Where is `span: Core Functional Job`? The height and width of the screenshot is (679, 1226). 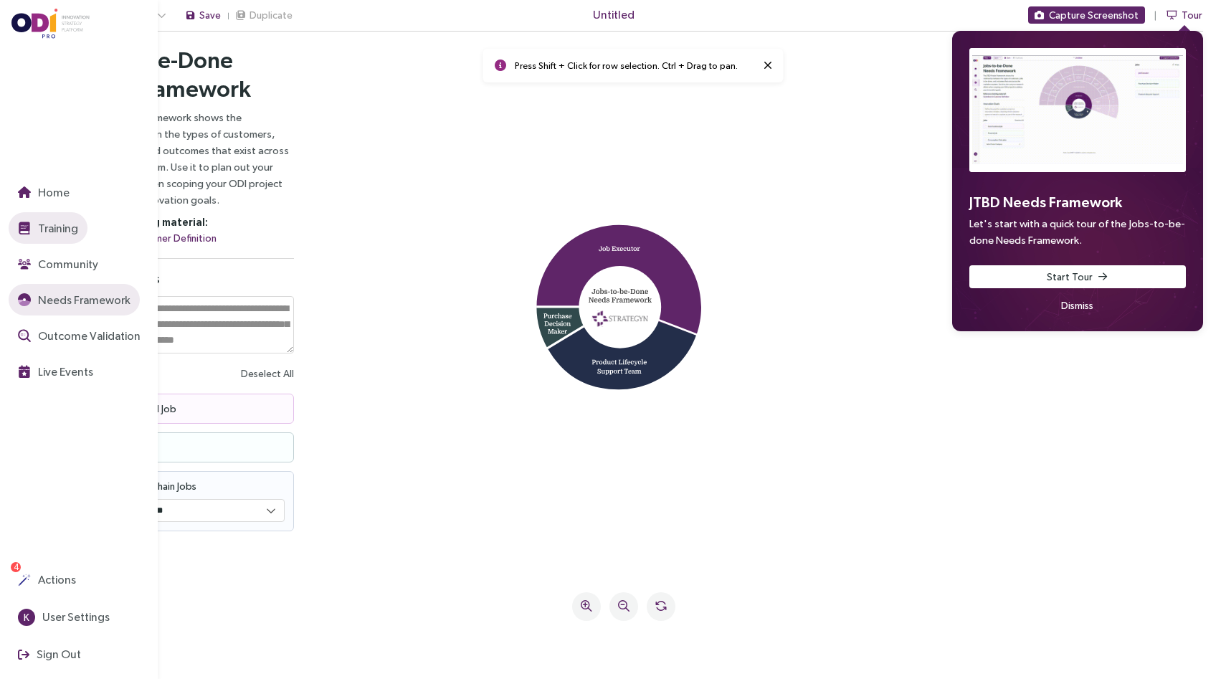
span: Core Functional Job is located at coordinates (93, 374).